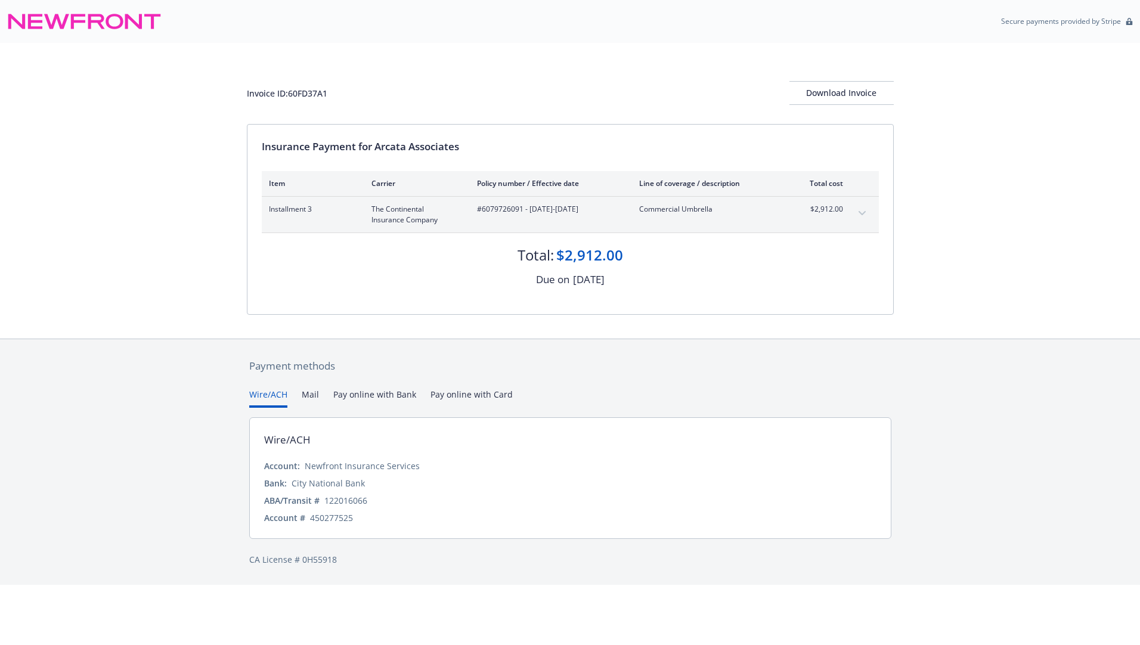  I want to click on div: Carrier, so click(414, 183).